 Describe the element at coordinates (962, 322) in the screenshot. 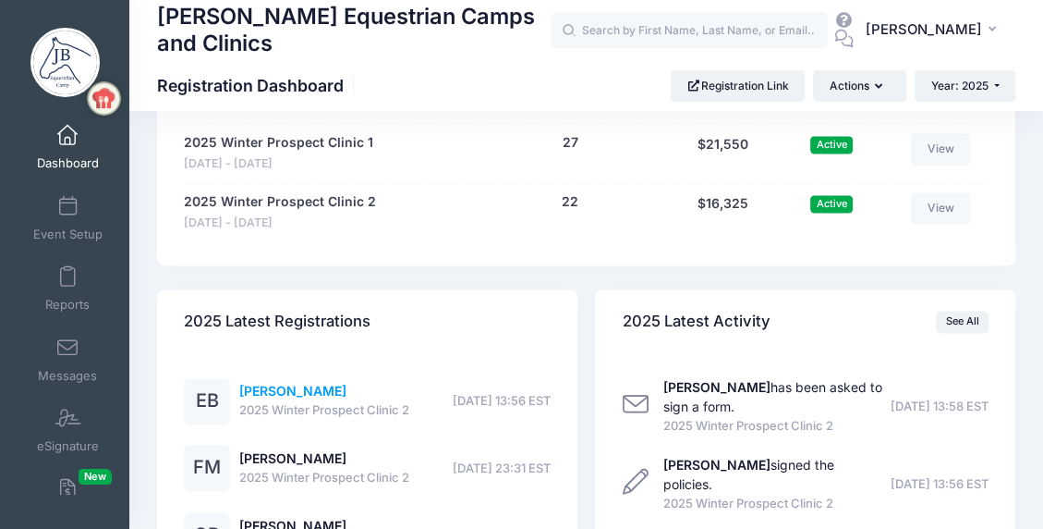

I see `a: See All` at that location.